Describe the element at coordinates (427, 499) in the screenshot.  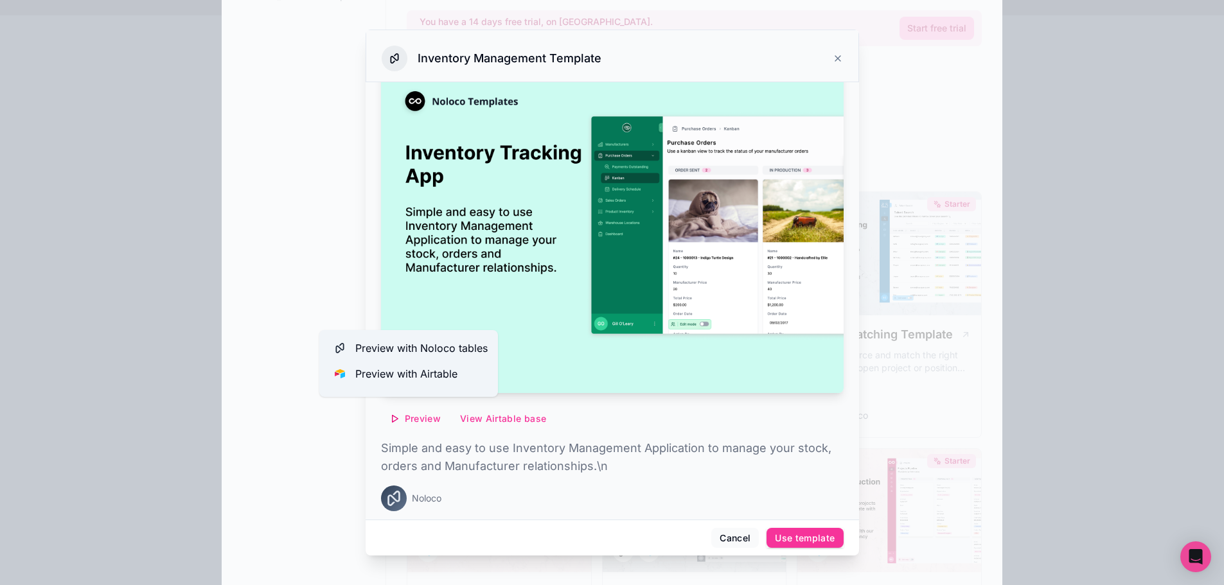
I see `span: Noloco` at that location.